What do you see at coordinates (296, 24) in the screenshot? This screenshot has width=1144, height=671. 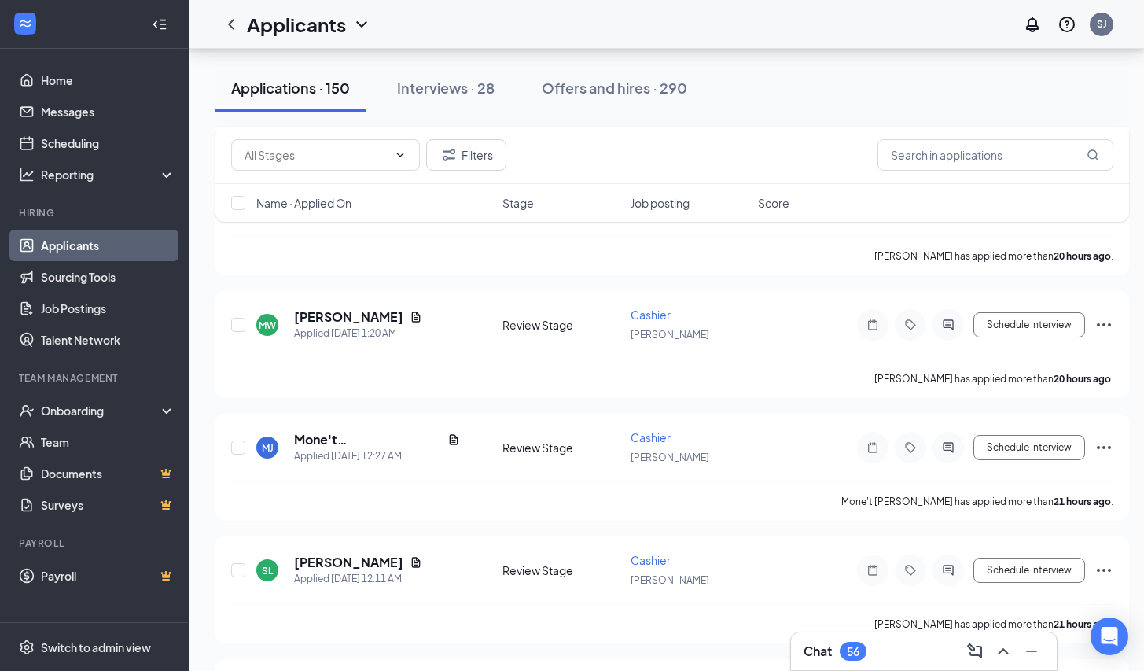 I see `h1: Applicants` at bounding box center [296, 24].